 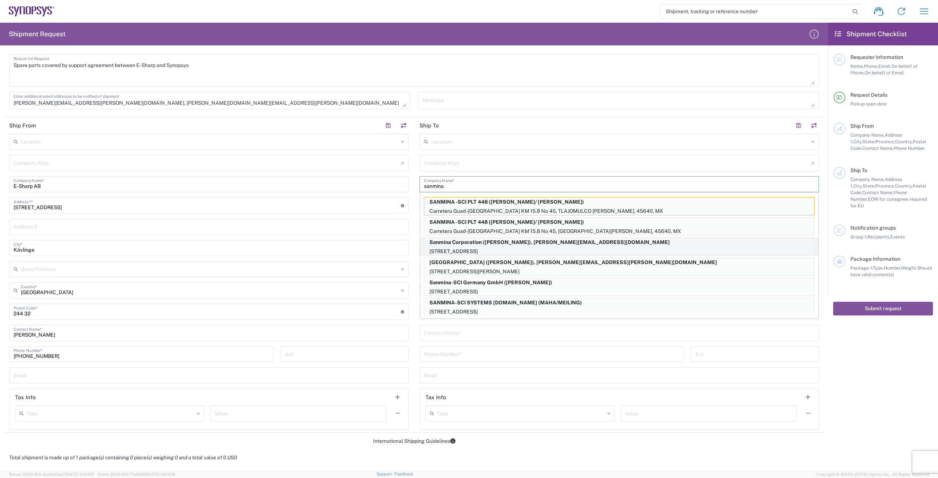 I want to click on a: Support, so click(x=386, y=474).